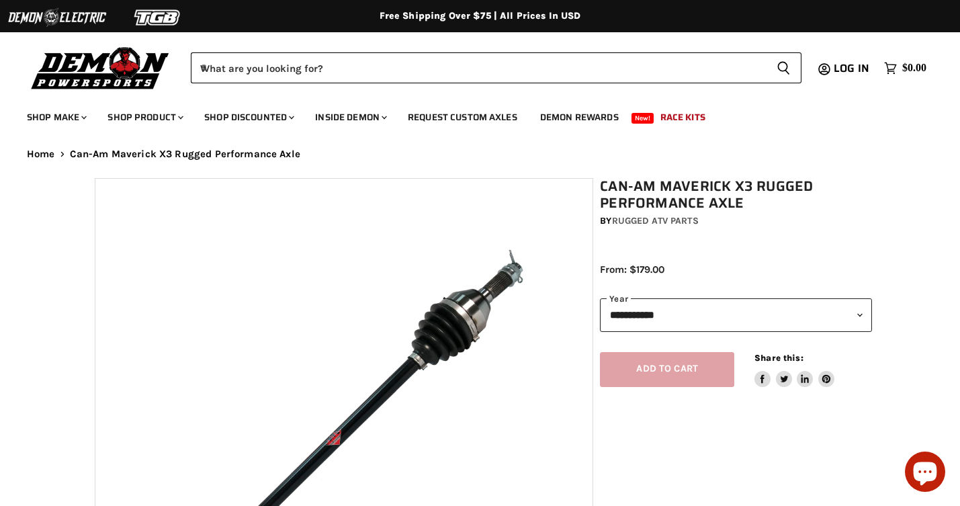 This screenshot has height=506, width=960. I want to click on div: by, so click(736, 221).